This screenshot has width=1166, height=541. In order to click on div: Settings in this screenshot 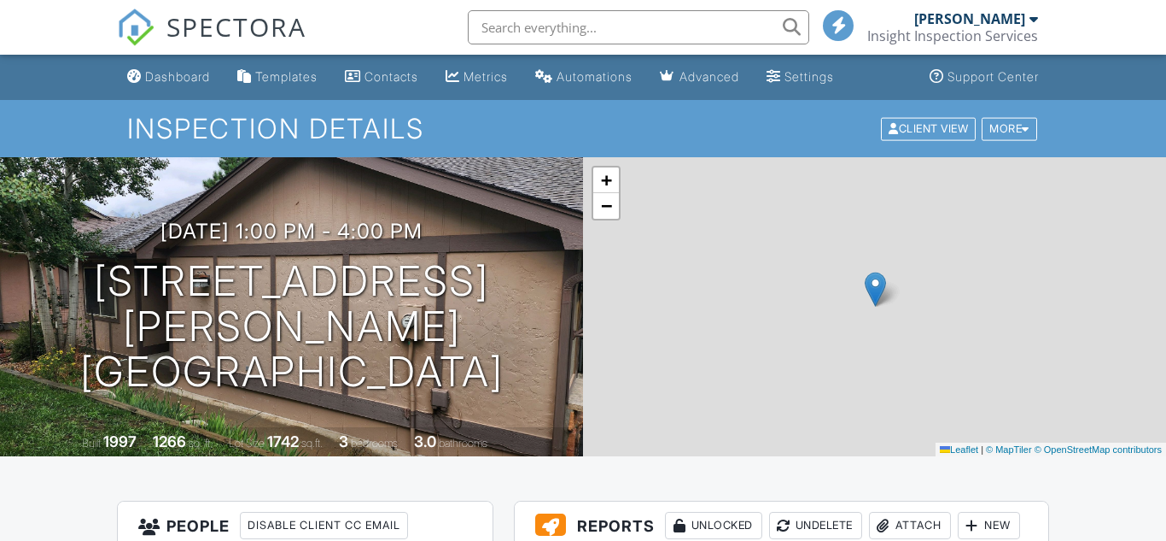, I will do `click(809, 76)`.